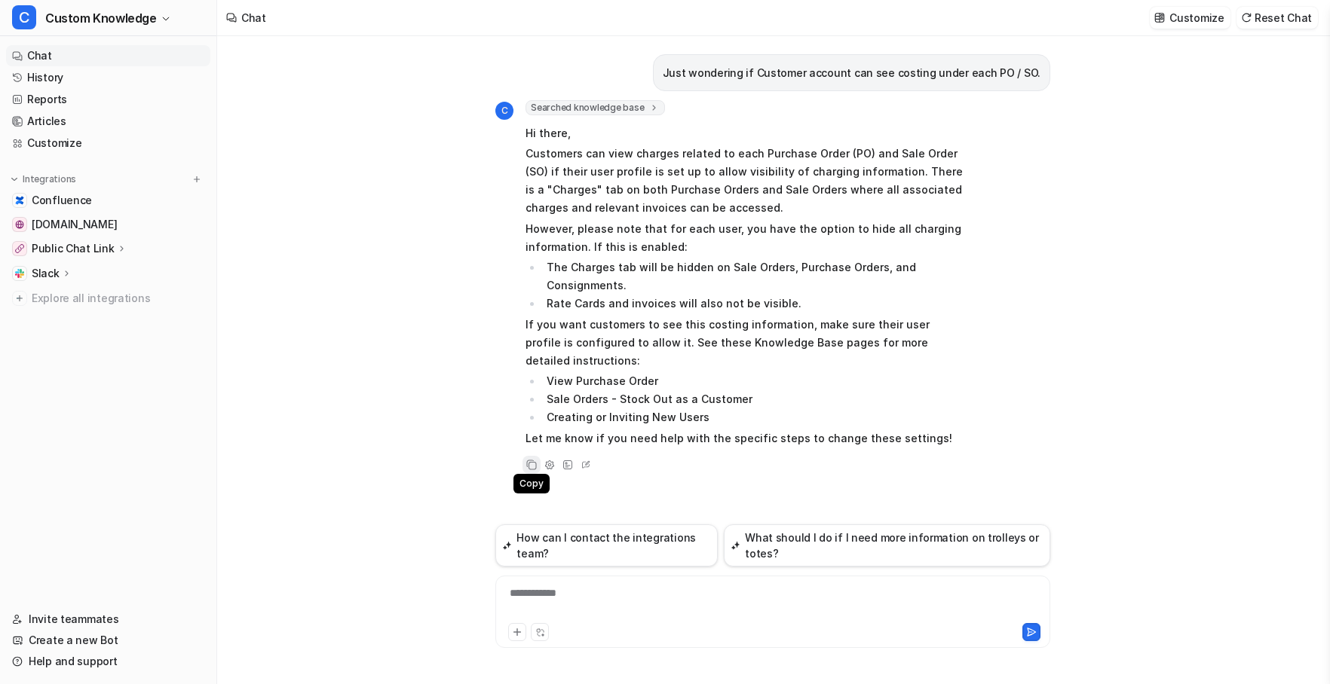 This screenshot has height=684, width=1330. Describe the element at coordinates (754, 381) in the screenshot. I see `li: View Purchase Order` at that location.